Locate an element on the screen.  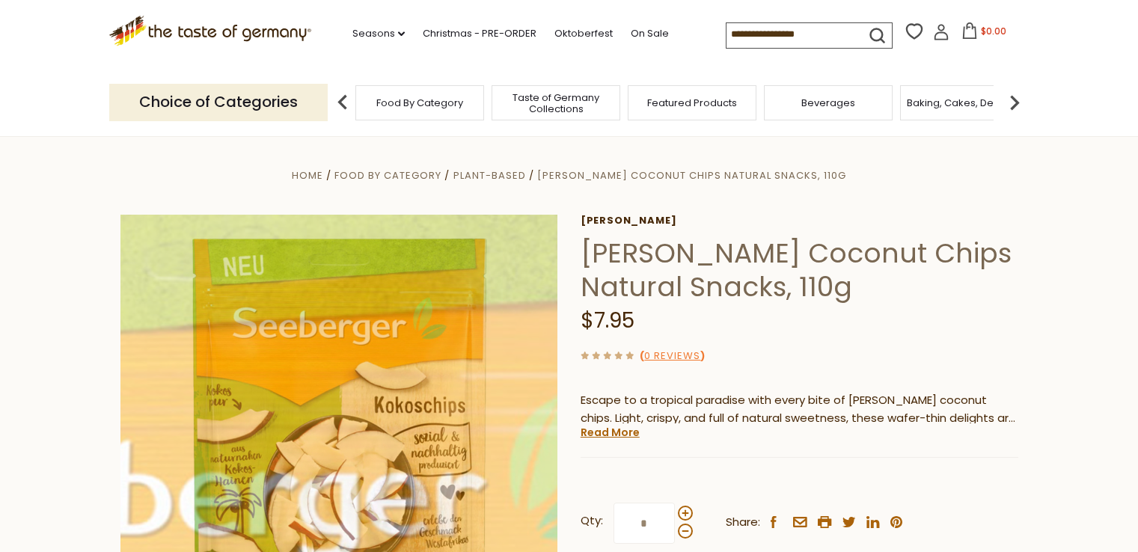
a: Beverages is located at coordinates (829, 103).